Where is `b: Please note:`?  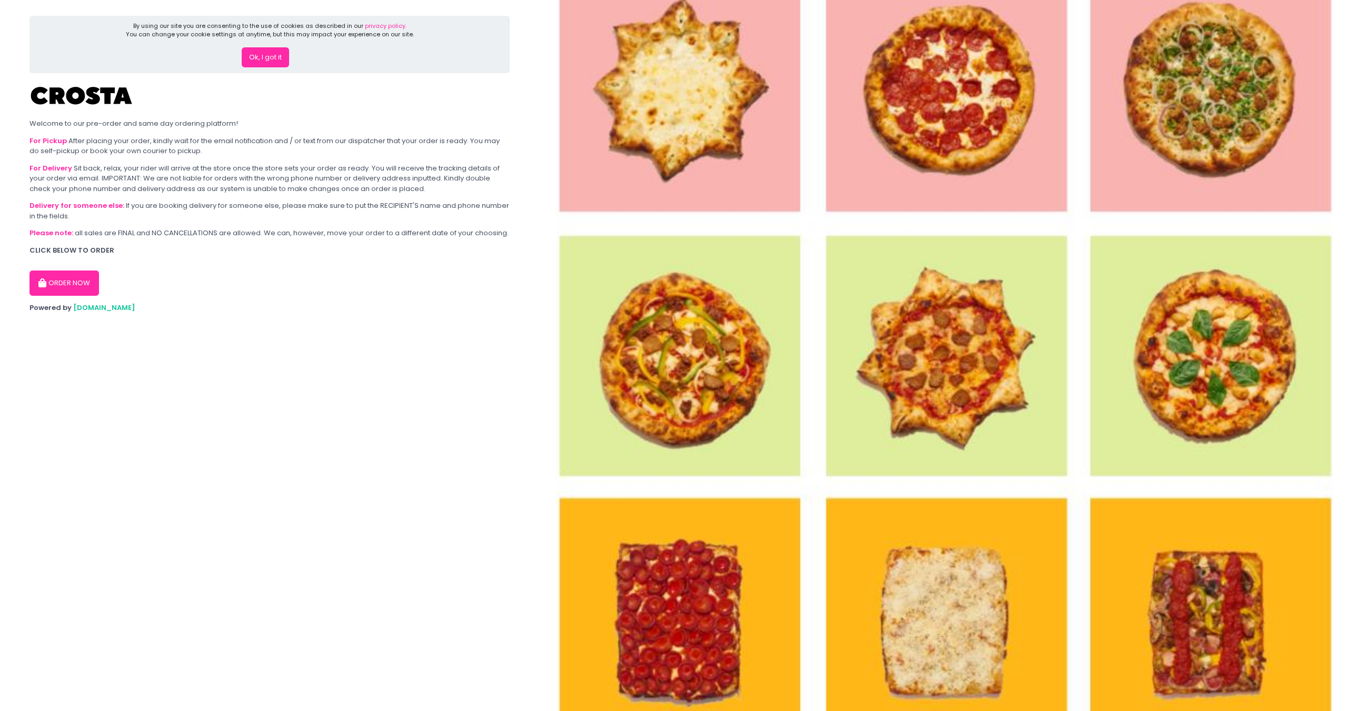
b: Please note: is located at coordinates (51, 233).